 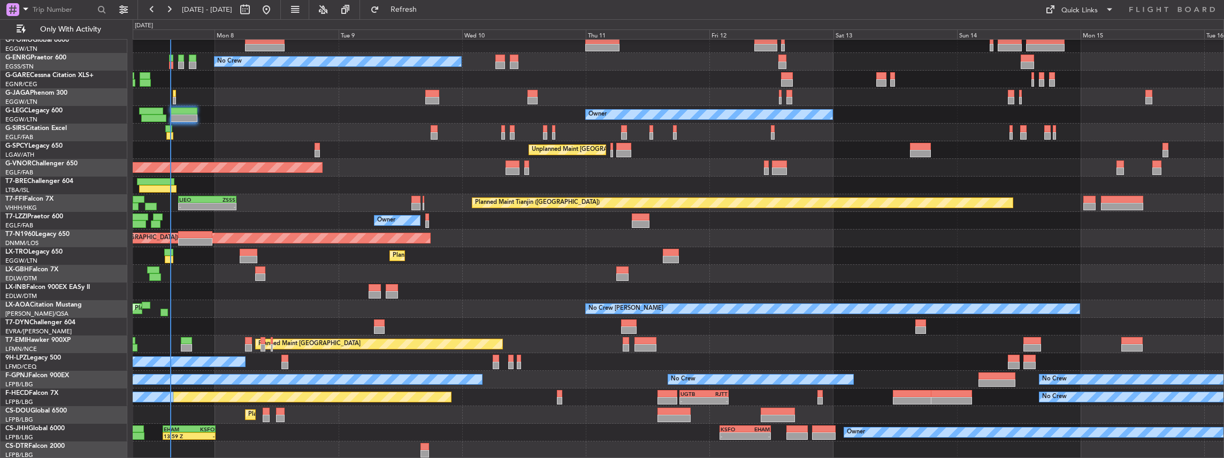 What do you see at coordinates (21, 208) in the screenshot?
I see `a: VHHH/HKG` at bounding box center [21, 208].